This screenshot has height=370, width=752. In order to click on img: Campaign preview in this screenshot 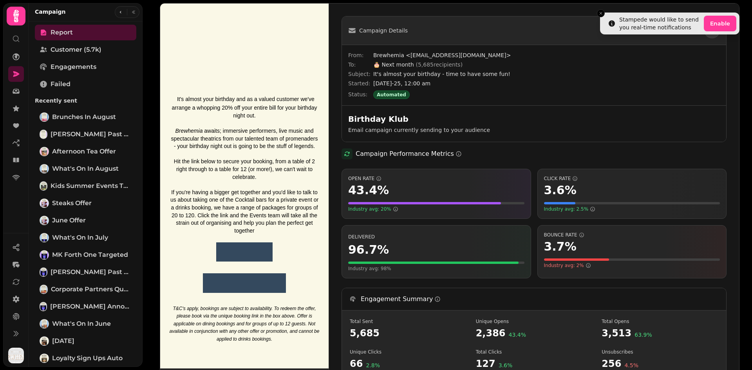, I will do `click(244, 186)`.